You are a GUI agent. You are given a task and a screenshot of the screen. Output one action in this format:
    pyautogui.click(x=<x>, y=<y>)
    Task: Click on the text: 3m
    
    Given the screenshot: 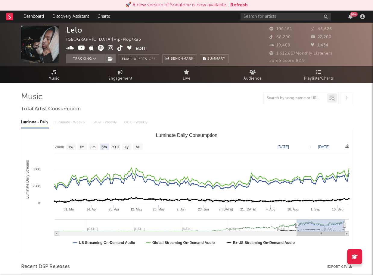 What is the action you would take?
    pyautogui.click(x=93, y=147)
    